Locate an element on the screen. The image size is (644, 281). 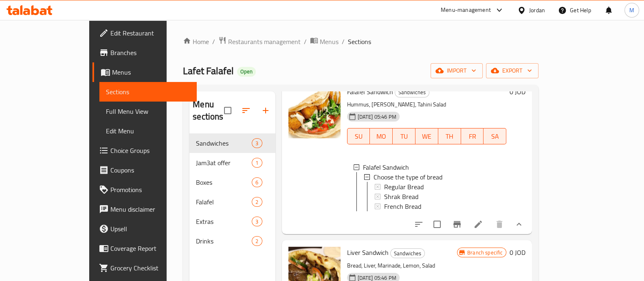
a: Edit menu item is located at coordinates (478, 224).